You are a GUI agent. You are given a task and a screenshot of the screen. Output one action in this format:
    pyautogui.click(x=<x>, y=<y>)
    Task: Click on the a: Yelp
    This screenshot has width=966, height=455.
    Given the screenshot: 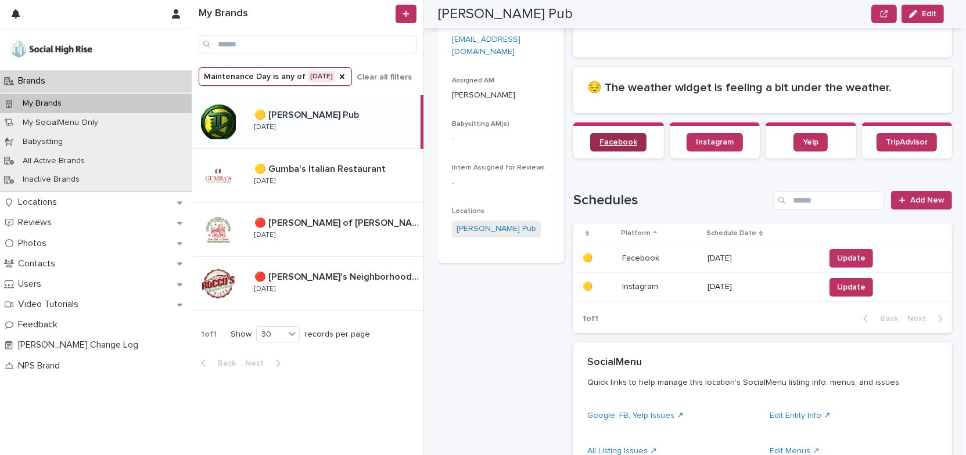 What is the action you would take?
    pyautogui.click(x=810, y=142)
    